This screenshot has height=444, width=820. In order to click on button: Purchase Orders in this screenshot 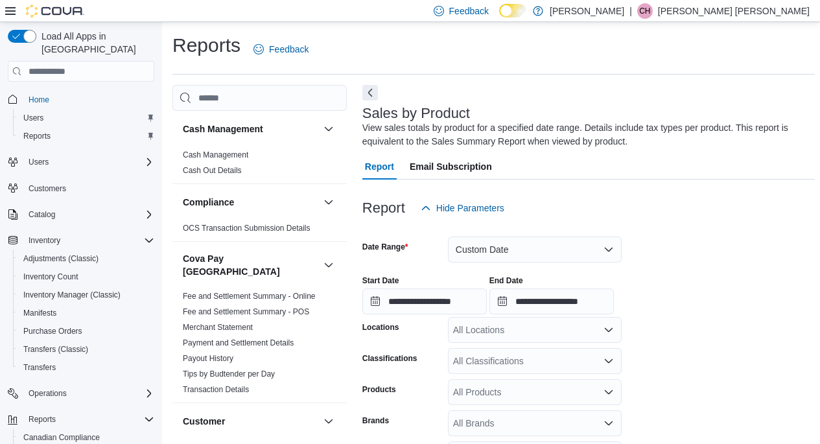, I will do `click(86, 331)`.